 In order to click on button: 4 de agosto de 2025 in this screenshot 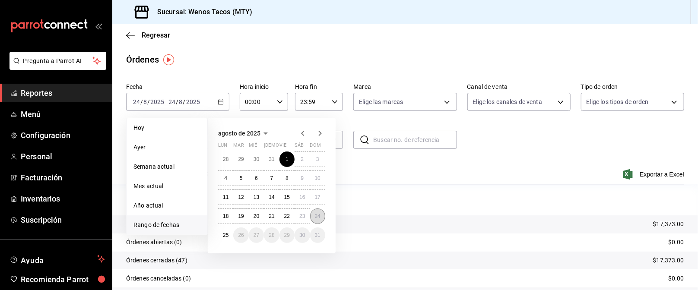, I will do `click(225, 178)`.